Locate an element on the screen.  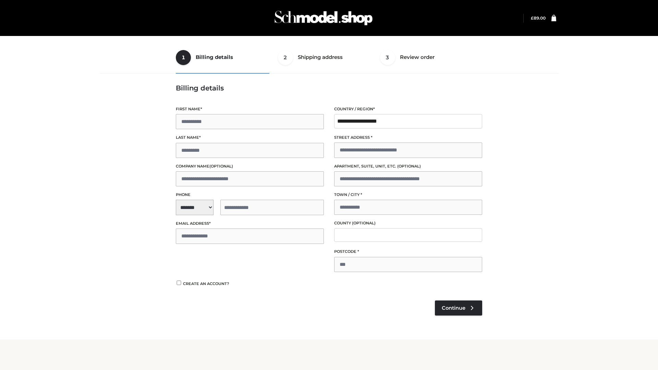
h3: Billing details is located at coordinates (329, 88).